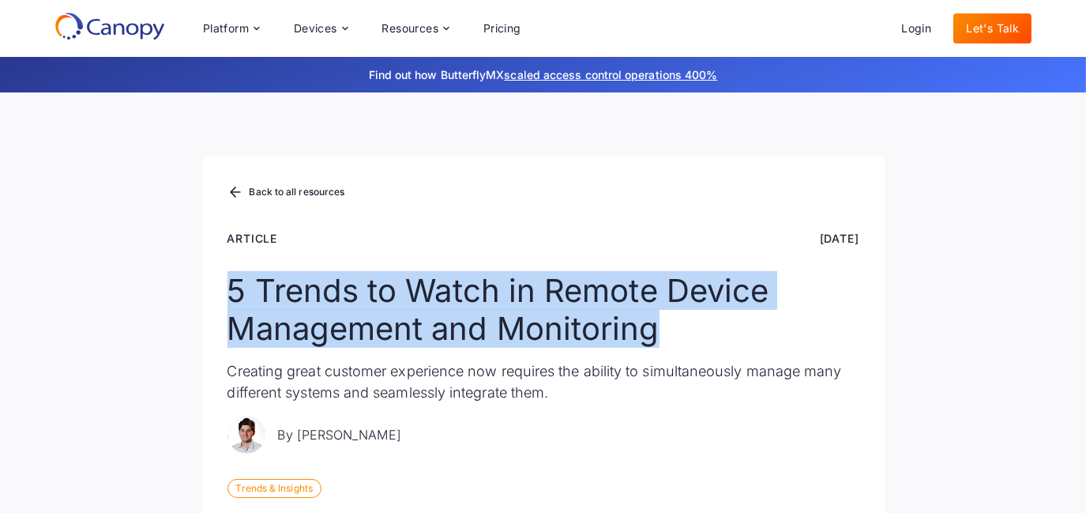 The height and width of the screenshot is (513, 1086). Describe the element at coordinates (297, 192) in the screenshot. I see `div: Back to all resources` at that location.